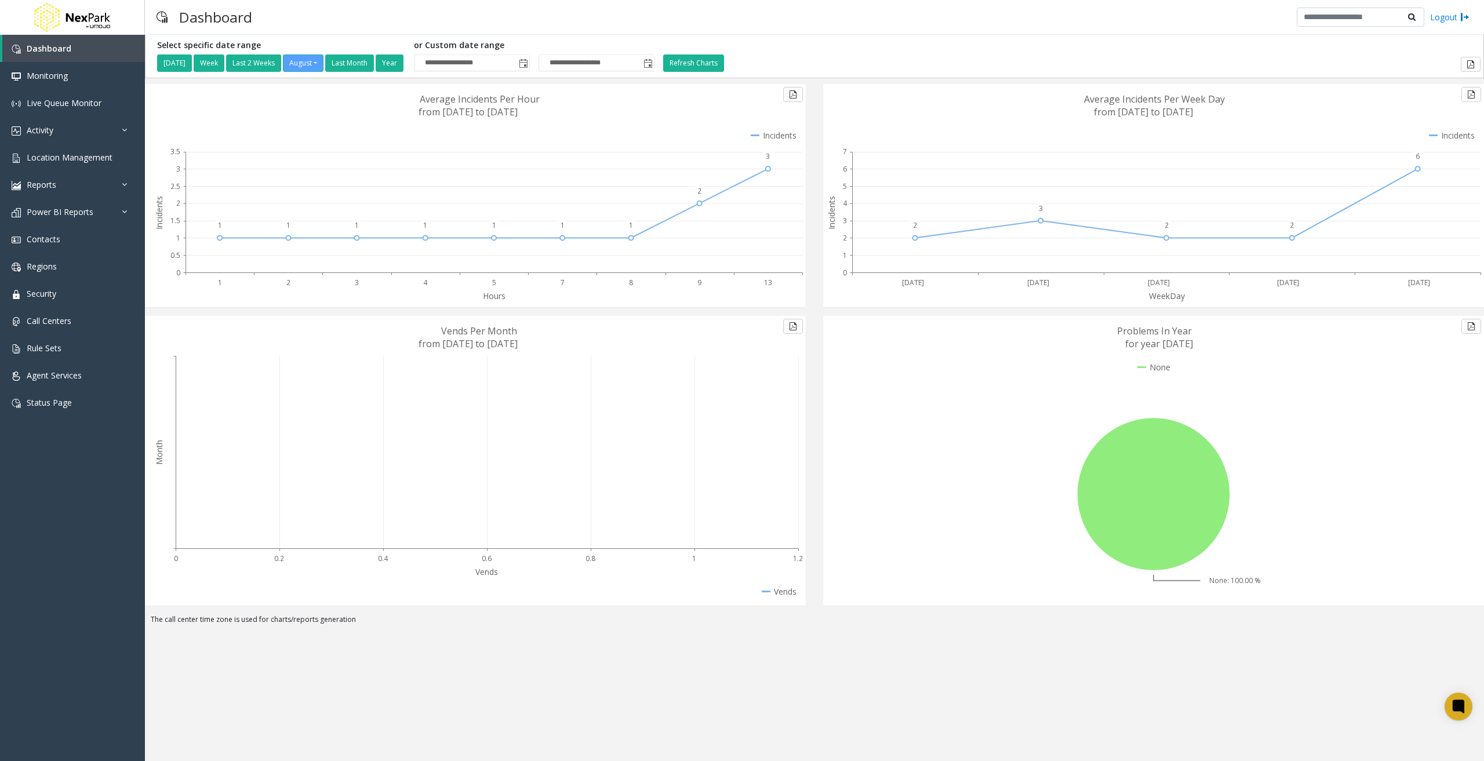 The image size is (1484, 761). What do you see at coordinates (70, 157) in the screenshot?
I see `span: Location Management` at bounding box center [70, 157].